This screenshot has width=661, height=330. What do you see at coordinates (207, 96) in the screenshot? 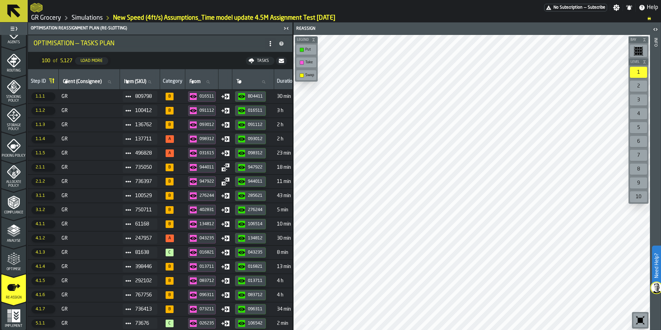
I see `div: 016511` at bounding box center [207, 96].